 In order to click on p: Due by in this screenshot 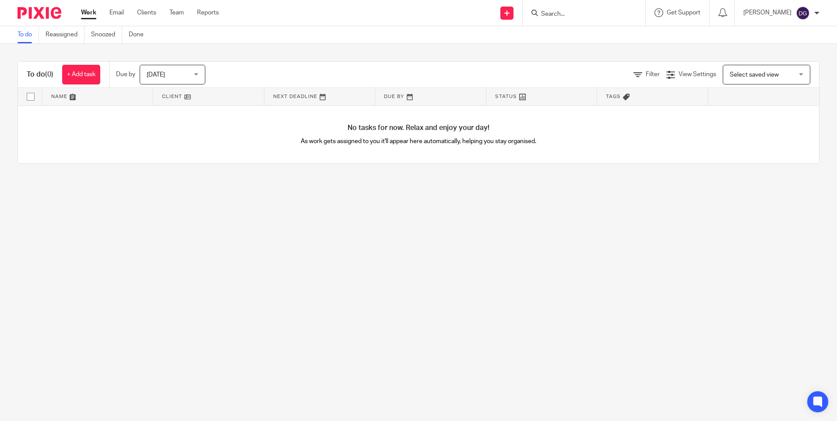, I will do `click(126, 74)`.